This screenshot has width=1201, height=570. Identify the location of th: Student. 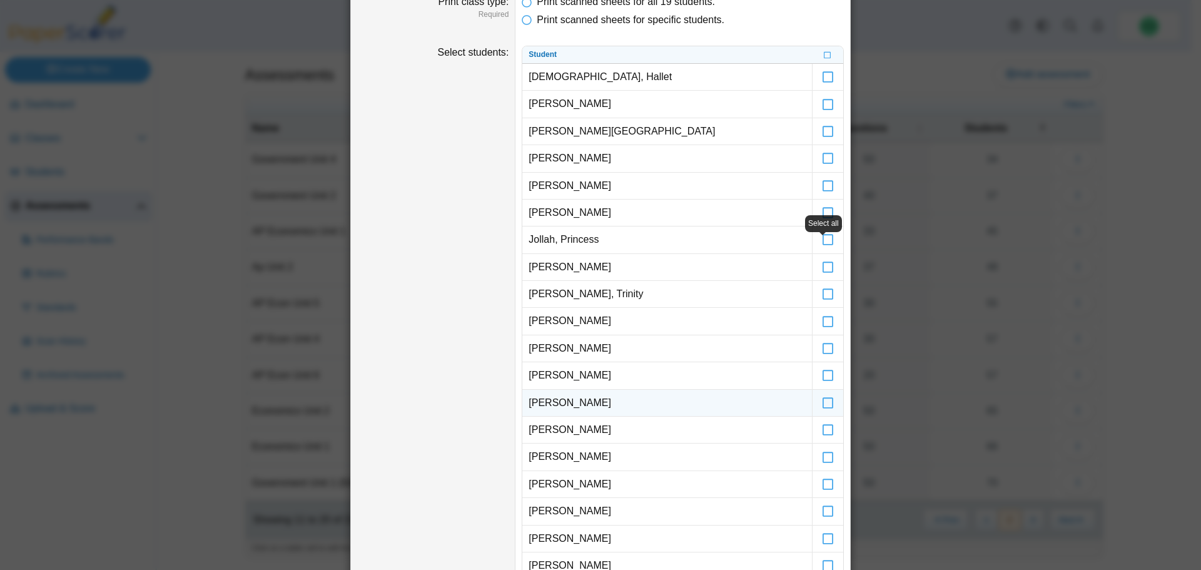
(667, 55).